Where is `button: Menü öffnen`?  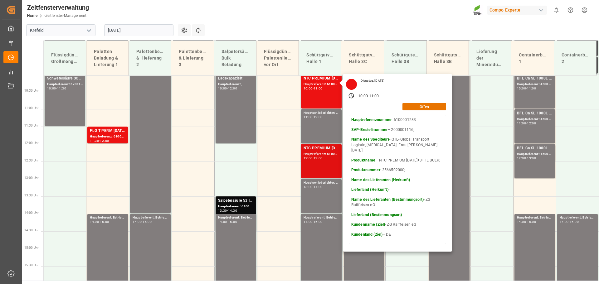
button: Menü öffnen is located at coordinates (89, 30).